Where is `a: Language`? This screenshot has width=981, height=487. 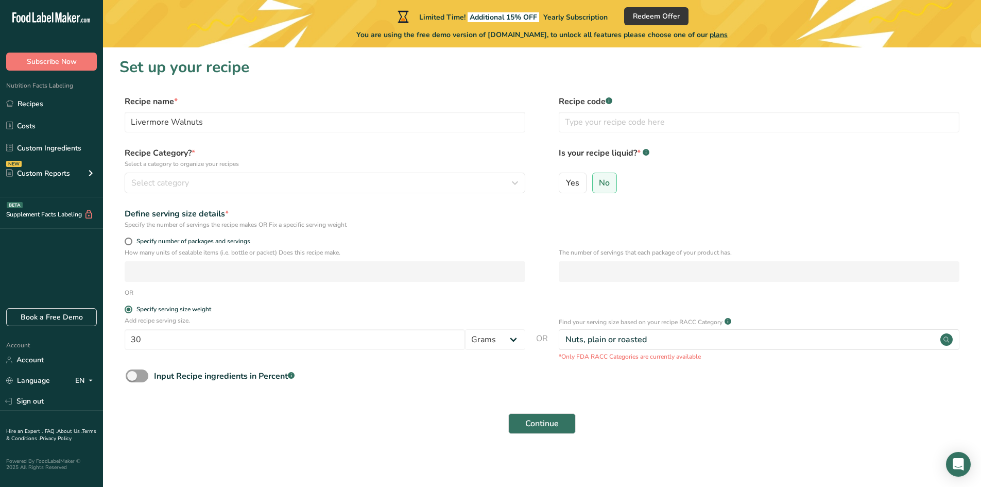
a: Language is located at coordinates (28, 380).